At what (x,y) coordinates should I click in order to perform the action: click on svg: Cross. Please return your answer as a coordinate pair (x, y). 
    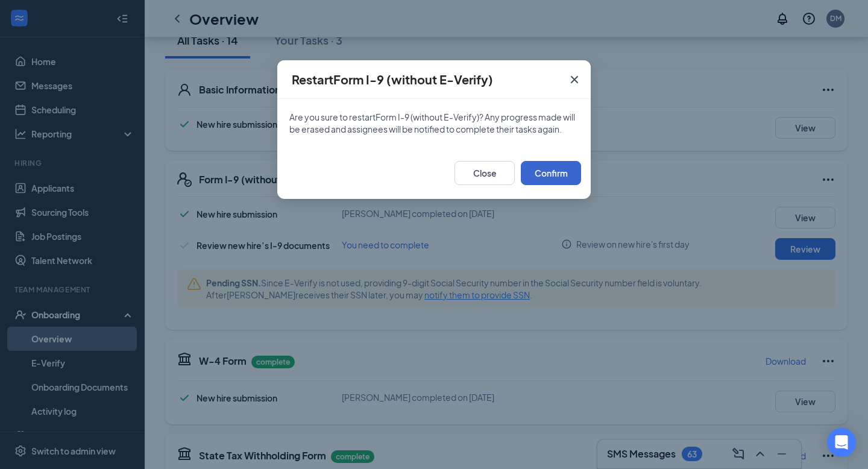
    Looking at the image, I should click on (574, 80).